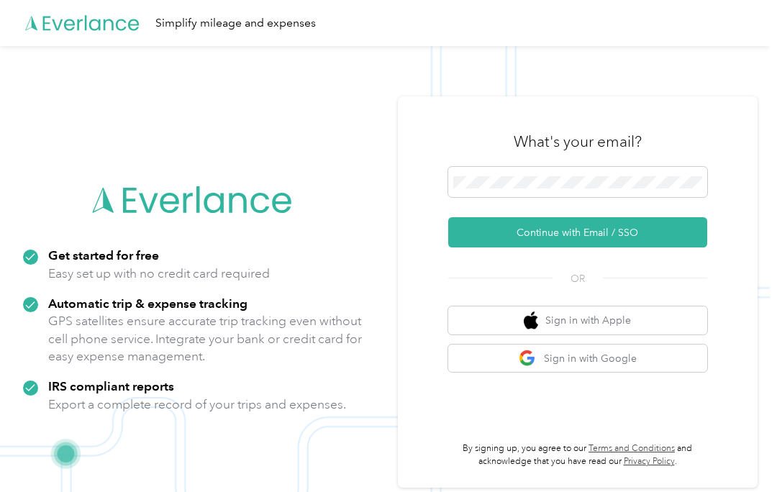  Describe the element at coordinates (197, 404) in the screenshot. I see `p: Export a complete record of your trips and expenses.` at that location.